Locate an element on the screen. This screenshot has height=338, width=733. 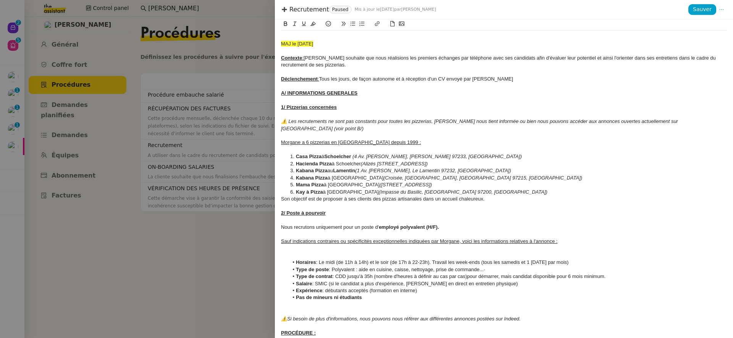
span: Mis à jour le is located at coordinates (367, 9).